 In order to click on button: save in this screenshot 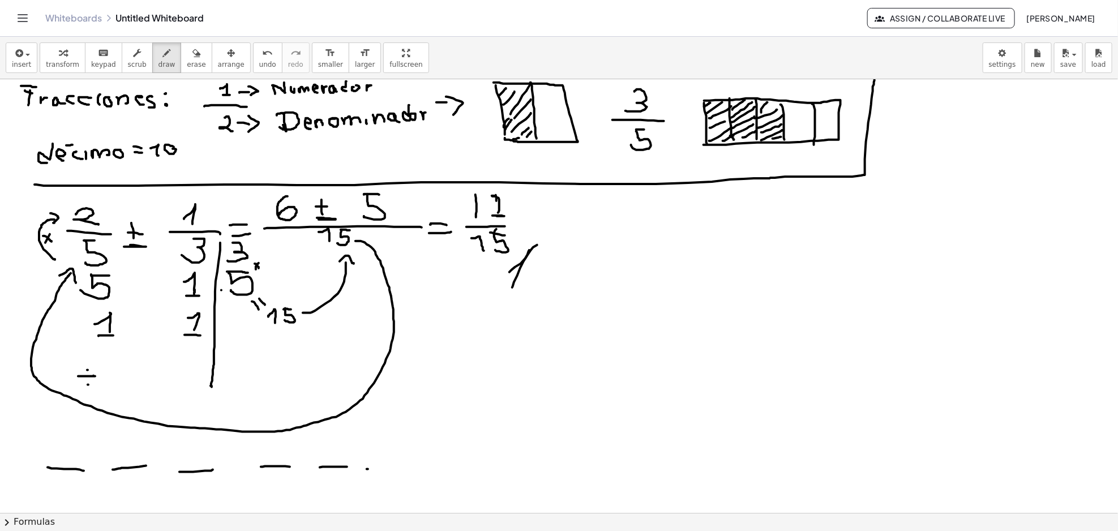, I will do `click(1068, 58)`.